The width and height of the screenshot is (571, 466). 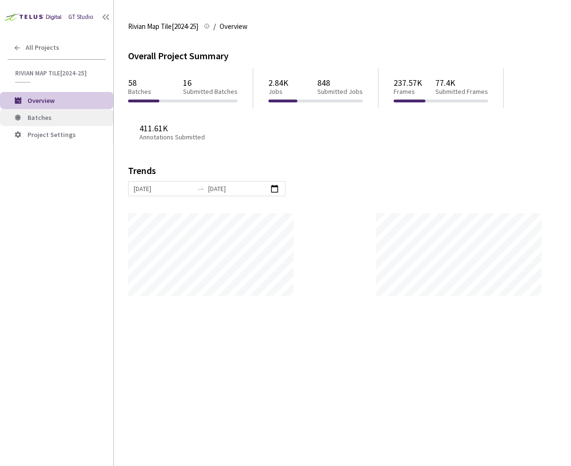 I want to click on div: Trends, so click(x=336, y=173).